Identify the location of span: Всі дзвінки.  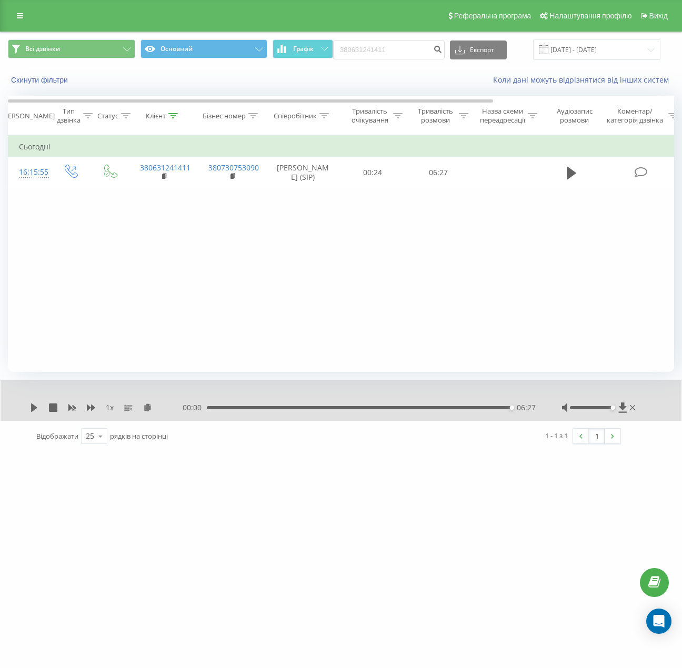
(43, 49).